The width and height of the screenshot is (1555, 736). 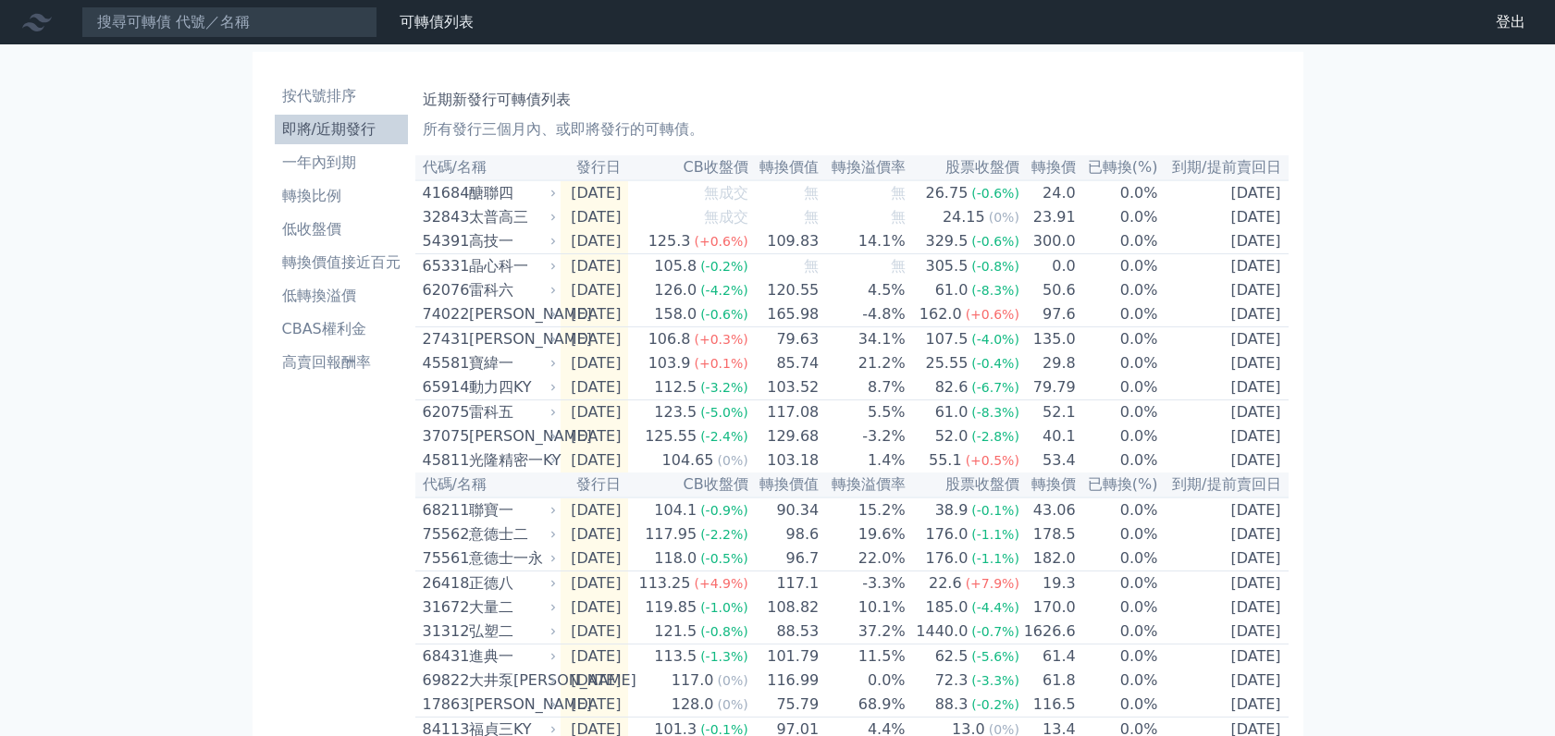 I want to click on div: 123.5, so click(x=675, y=413).